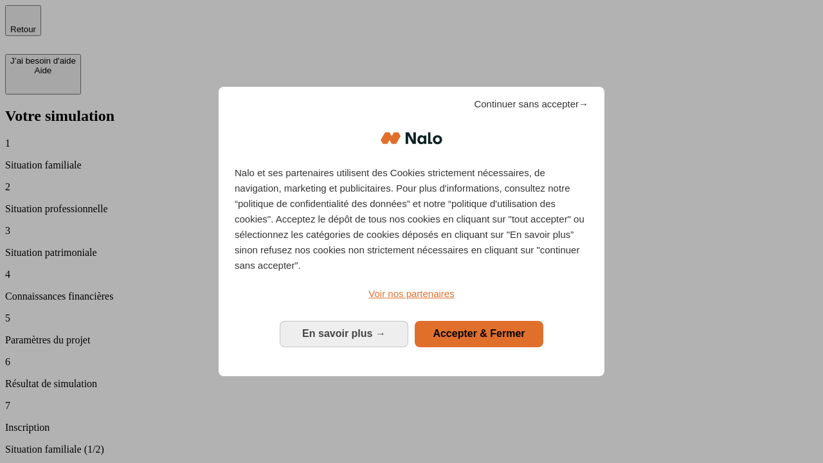 The height and width of the screenshot is (463, 823). What do you see at coordinates (531, 104) in the screenshot?
I see `span: Continuer sans accepter→` at bounding box center [531, 104].